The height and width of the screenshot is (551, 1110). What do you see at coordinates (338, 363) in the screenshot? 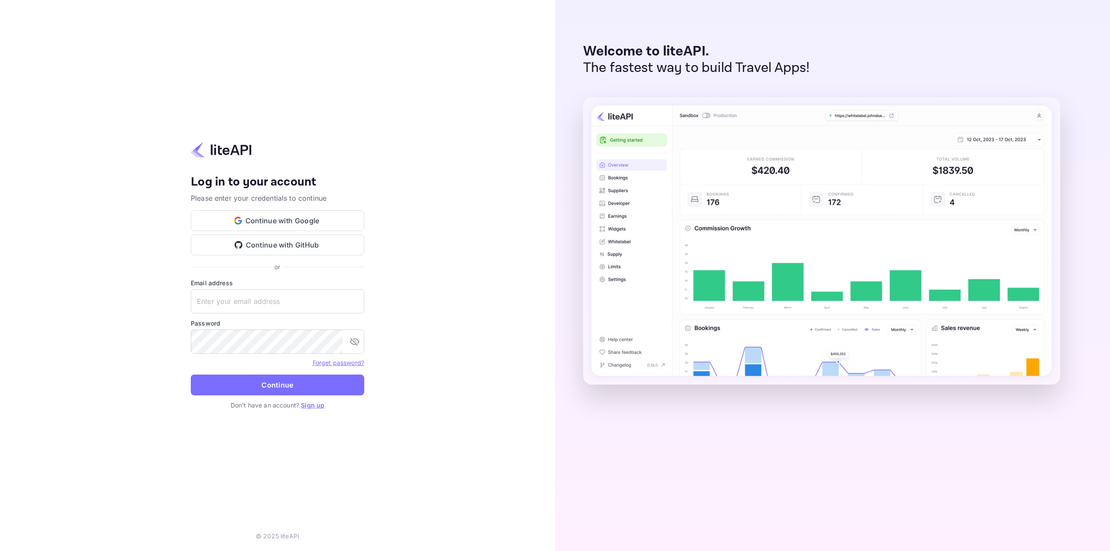
I see `a: Forget password?` at bounding box center [338, 363].